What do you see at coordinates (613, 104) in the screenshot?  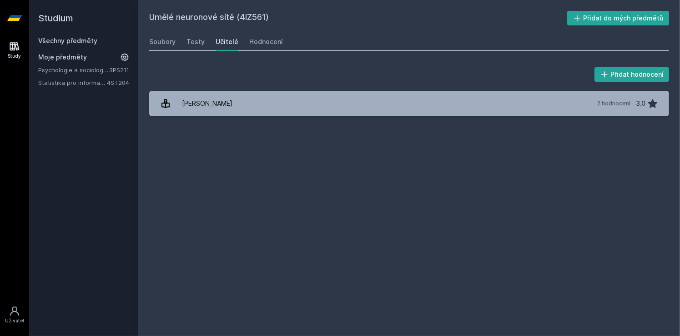 I see `div: 2 hodnocení` at bounding box center [613, 104].